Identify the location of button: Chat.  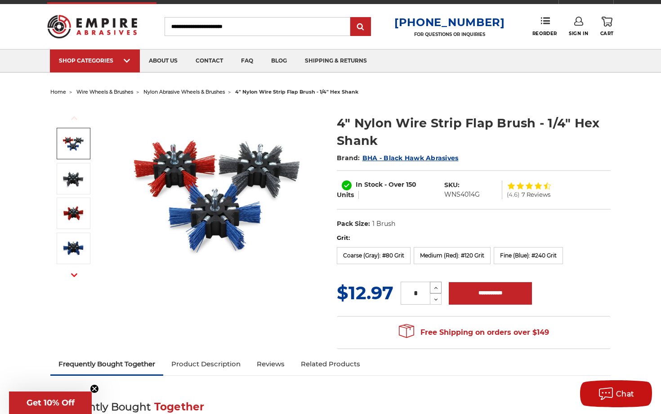
(616, 394).